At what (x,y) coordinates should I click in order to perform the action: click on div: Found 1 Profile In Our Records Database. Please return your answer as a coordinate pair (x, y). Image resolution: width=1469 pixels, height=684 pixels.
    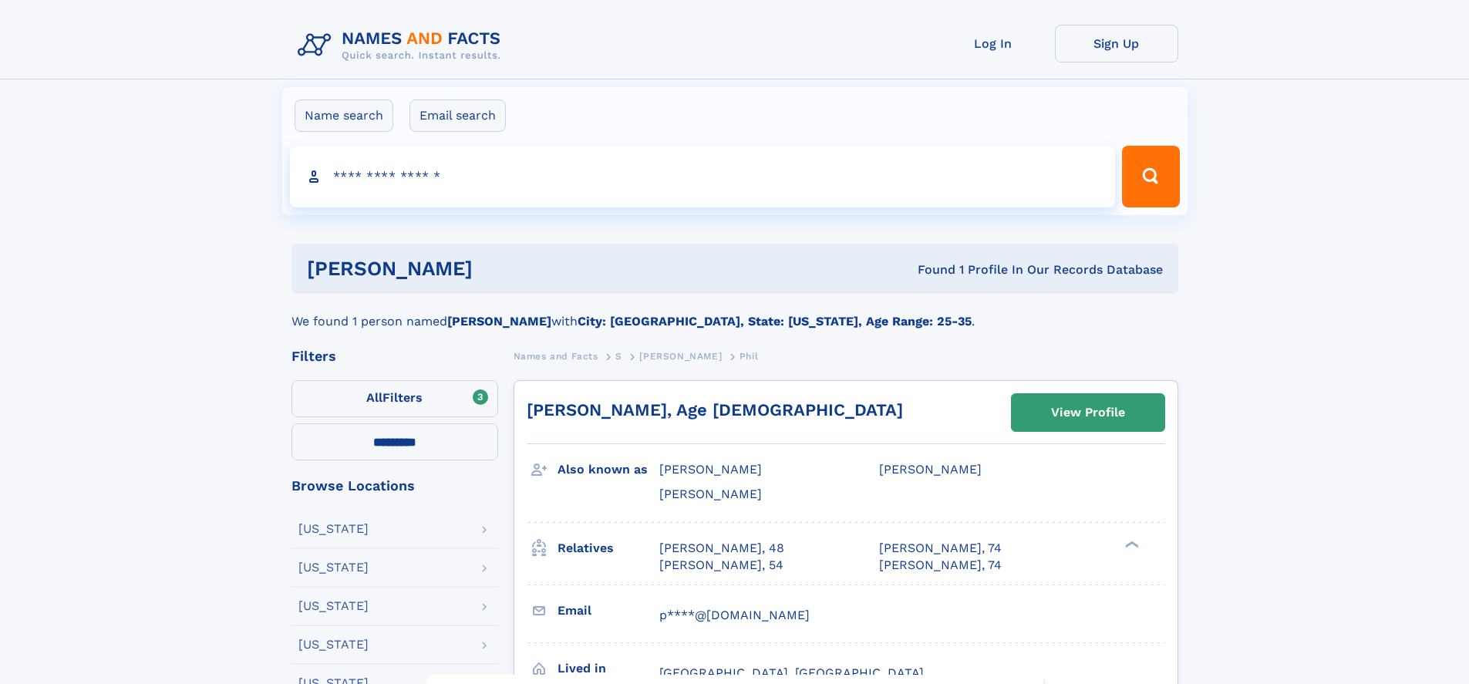
    Looking at the image, I should click on (928, 270).